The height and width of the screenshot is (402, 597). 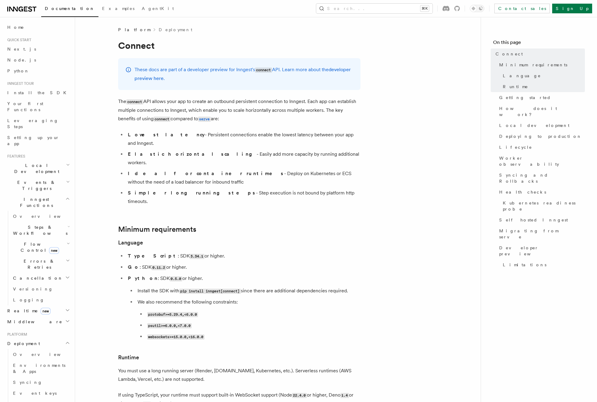 What do you see at coordinates (37, 278) in the screenshot?
I see `span: Cancellation` at bounding box center [37, 278].